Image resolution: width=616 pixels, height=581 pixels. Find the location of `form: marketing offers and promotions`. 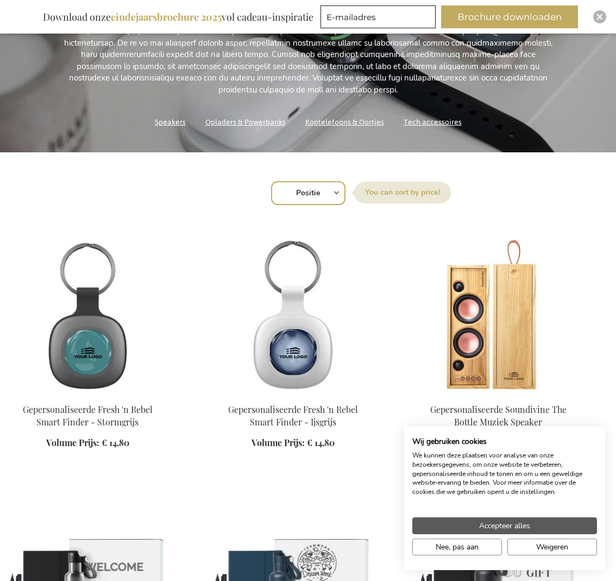

form: marketing offers and promotions is located at coordinates (380, 18).